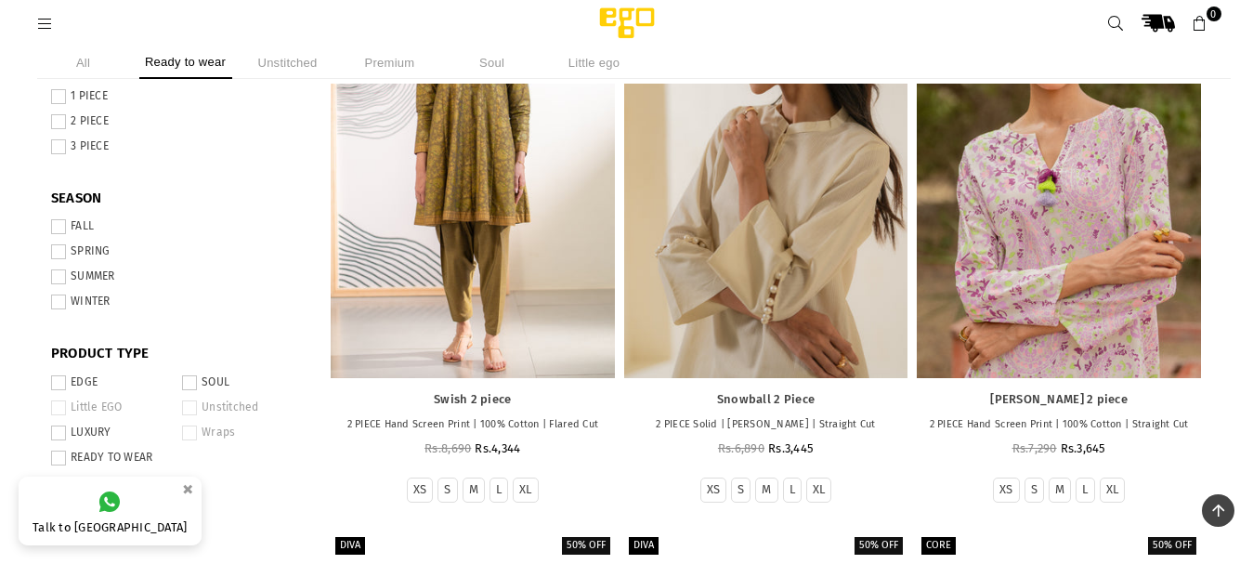 This screenshot has width=1253, height=564. What do you see at coordinates (176, 277) in the screenshot?
I see `label: SUMMER` at bounding box center [176, 277].